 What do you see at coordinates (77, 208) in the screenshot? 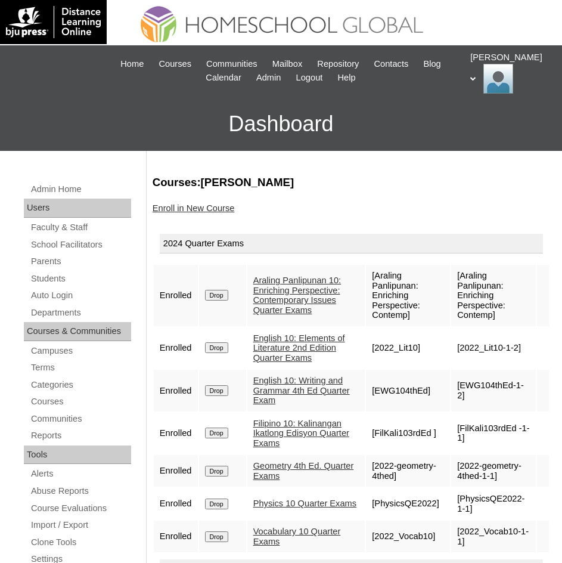
I see `div: Users` at bounding box center [77, 208].